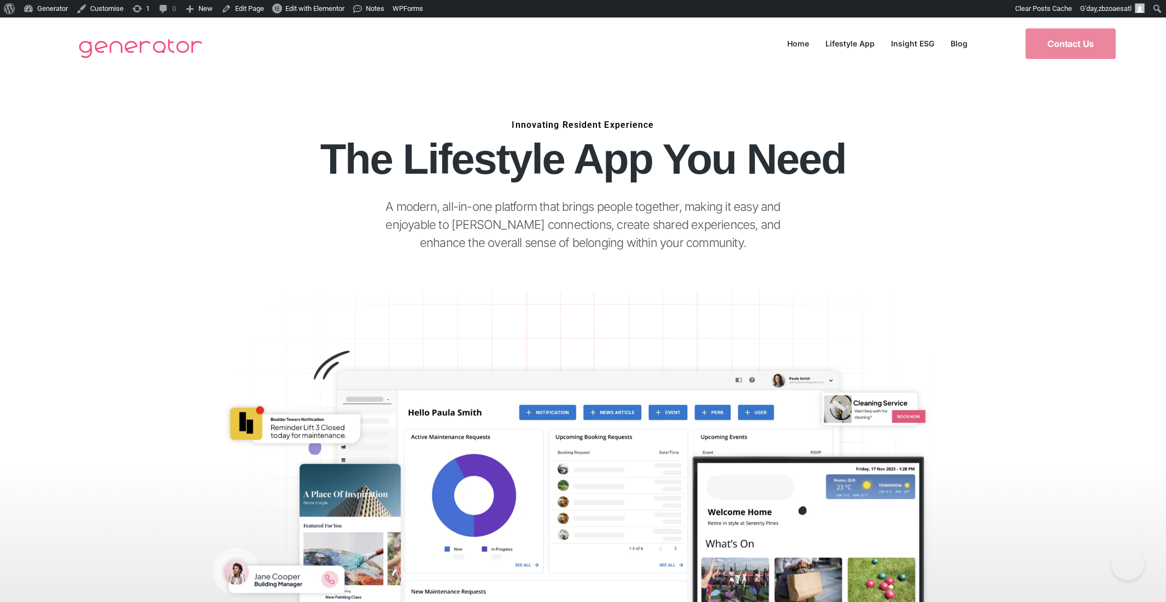 The height and width of the screenshot is (602, 1166). I want to click on a: Lifestyle App, so click(850, 43).